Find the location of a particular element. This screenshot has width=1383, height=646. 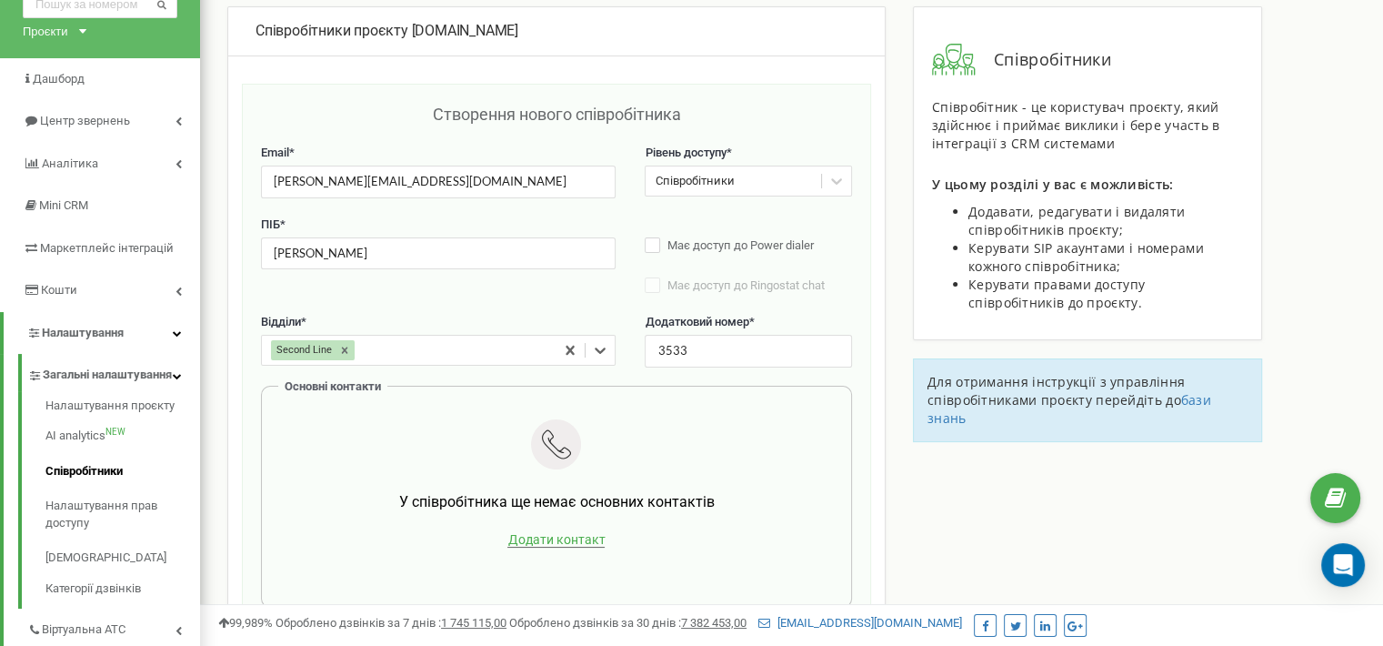

a: Налаштування проєкту is located at coordinates (123, 408).